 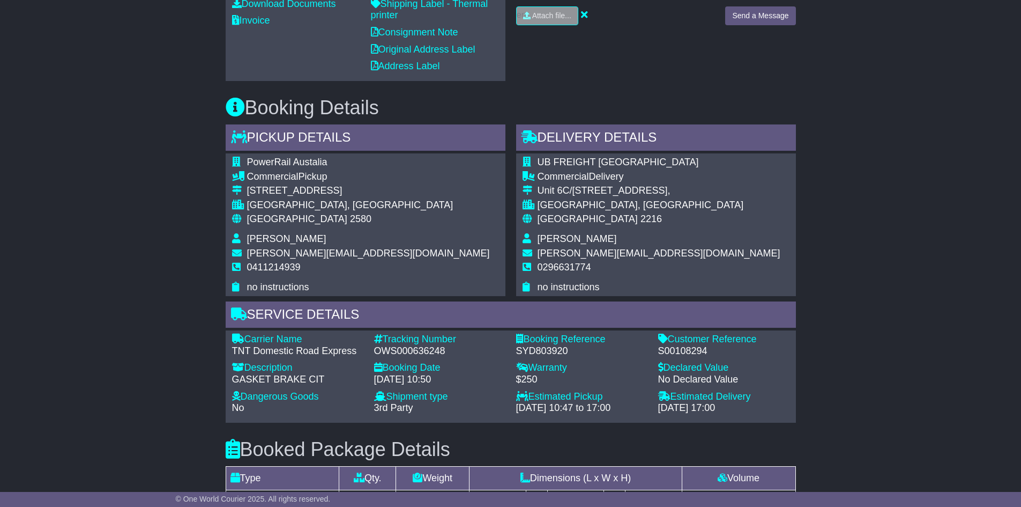 What do you see at coordinates (283, 478) in the screenshot?
I see `td: Type` at bounding box center [283, 478].